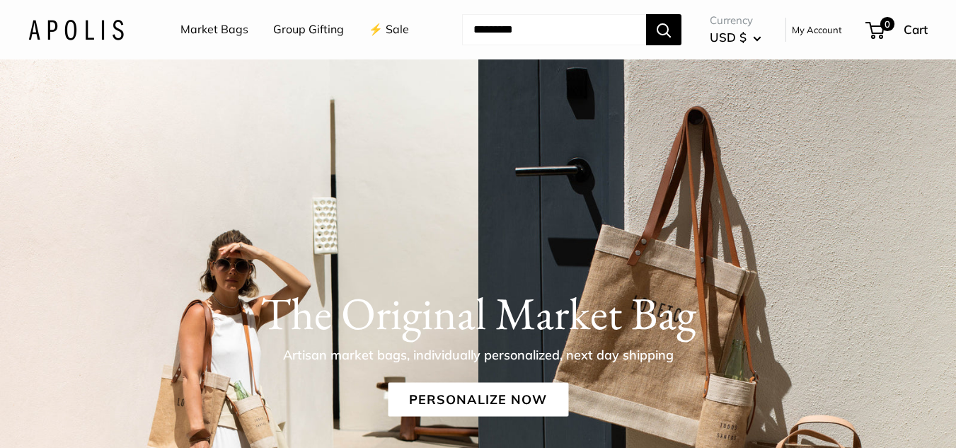  What do you see at coordinates (735, 37) in the screenshot?
I see `button: USD $` at bounding box center [735, 37].